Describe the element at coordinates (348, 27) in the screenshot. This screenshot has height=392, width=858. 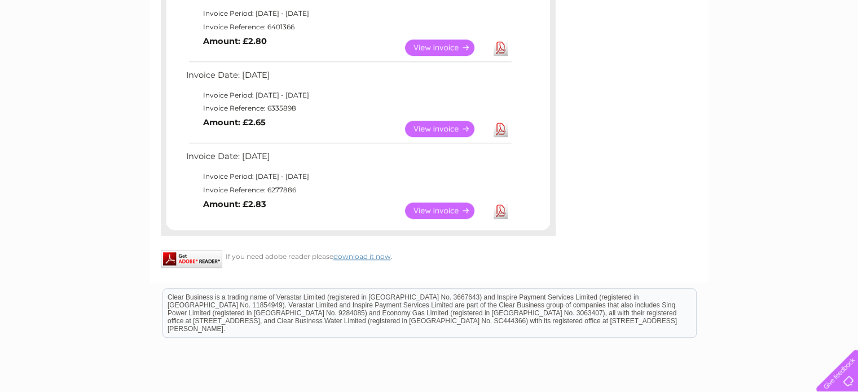
I see `td: Invoice Reference: 6401366` at that location.